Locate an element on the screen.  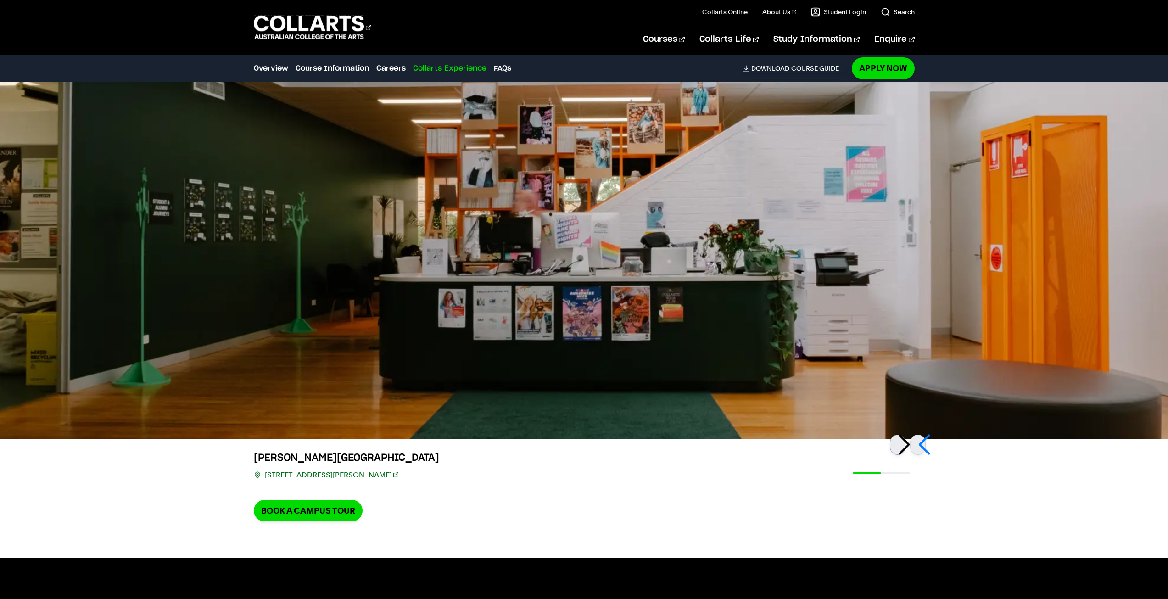
a: Careers is located at coordinates (391, 68).